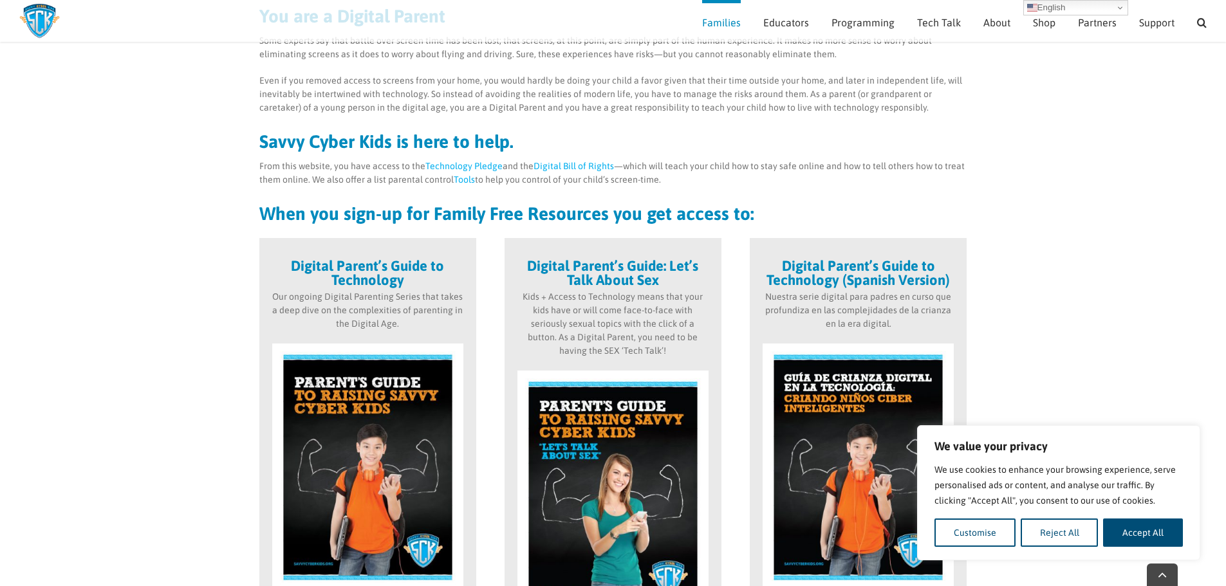 This screenshot has width=1226, height=586. What do you see at coordinates (722, 23) in the screenshot?
I see `span: Families` at bounding box center [722, 23].